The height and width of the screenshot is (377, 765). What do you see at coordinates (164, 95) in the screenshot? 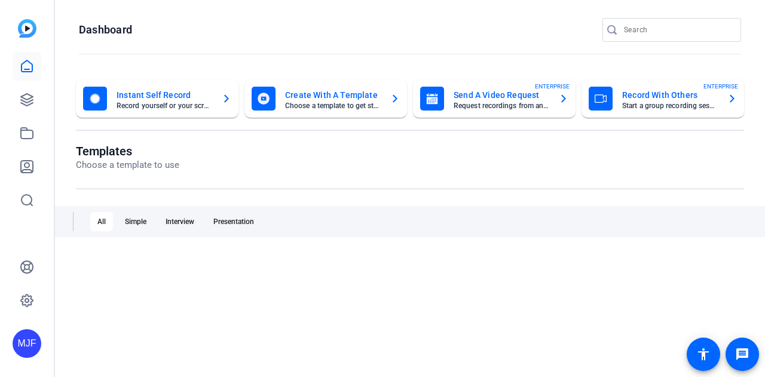
I see `mat-card-title: Instant Self Record` at bounding box center [164, 95].